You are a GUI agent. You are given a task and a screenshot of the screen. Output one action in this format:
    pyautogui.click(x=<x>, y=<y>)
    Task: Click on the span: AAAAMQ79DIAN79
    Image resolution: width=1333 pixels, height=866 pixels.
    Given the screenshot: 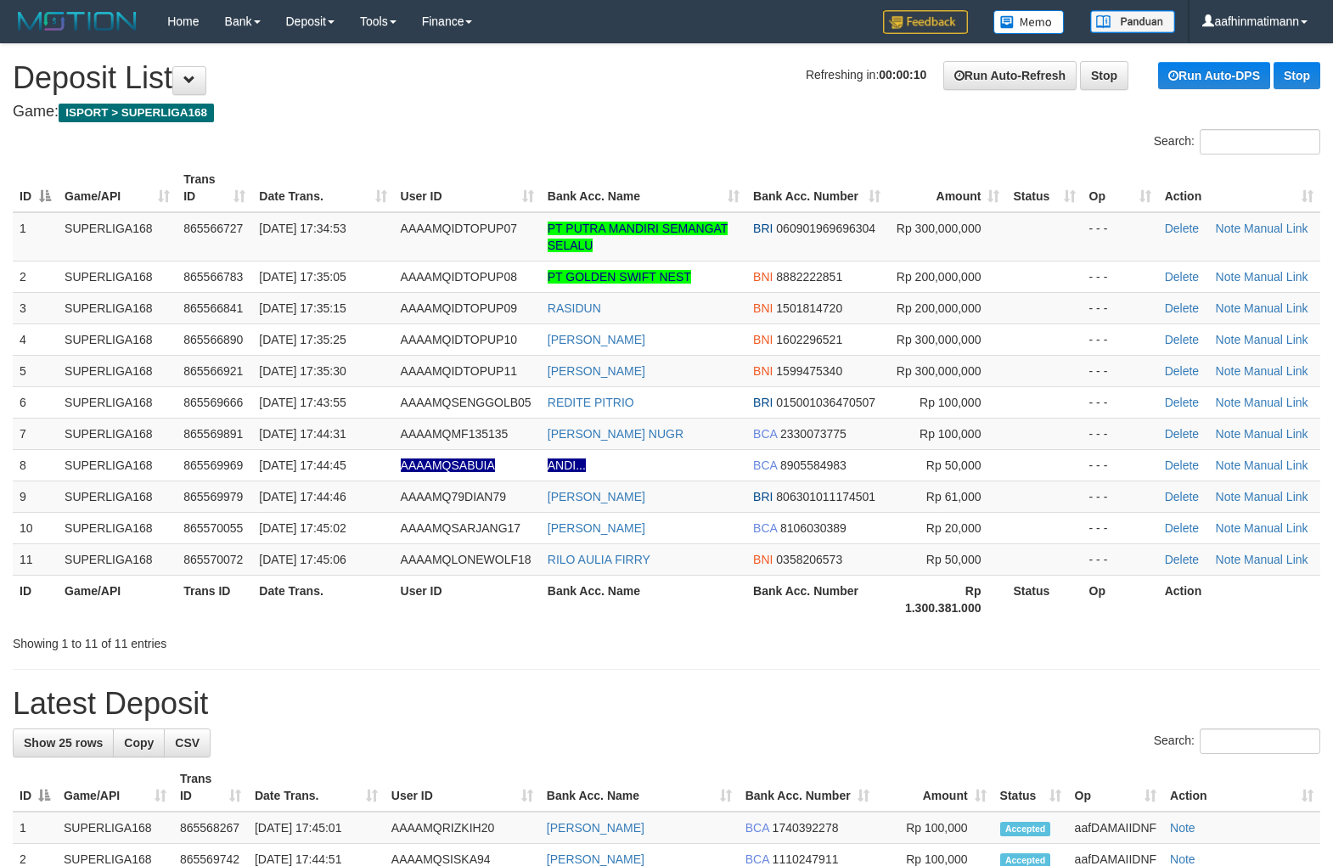 What is the action you would take?
    pyautogui.click(x=453, y=497)
    